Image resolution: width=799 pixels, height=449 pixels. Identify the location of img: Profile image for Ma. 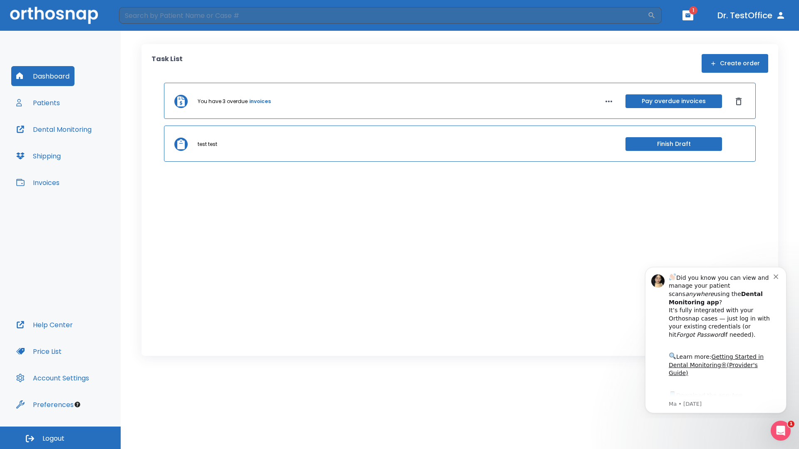
(25, 22).